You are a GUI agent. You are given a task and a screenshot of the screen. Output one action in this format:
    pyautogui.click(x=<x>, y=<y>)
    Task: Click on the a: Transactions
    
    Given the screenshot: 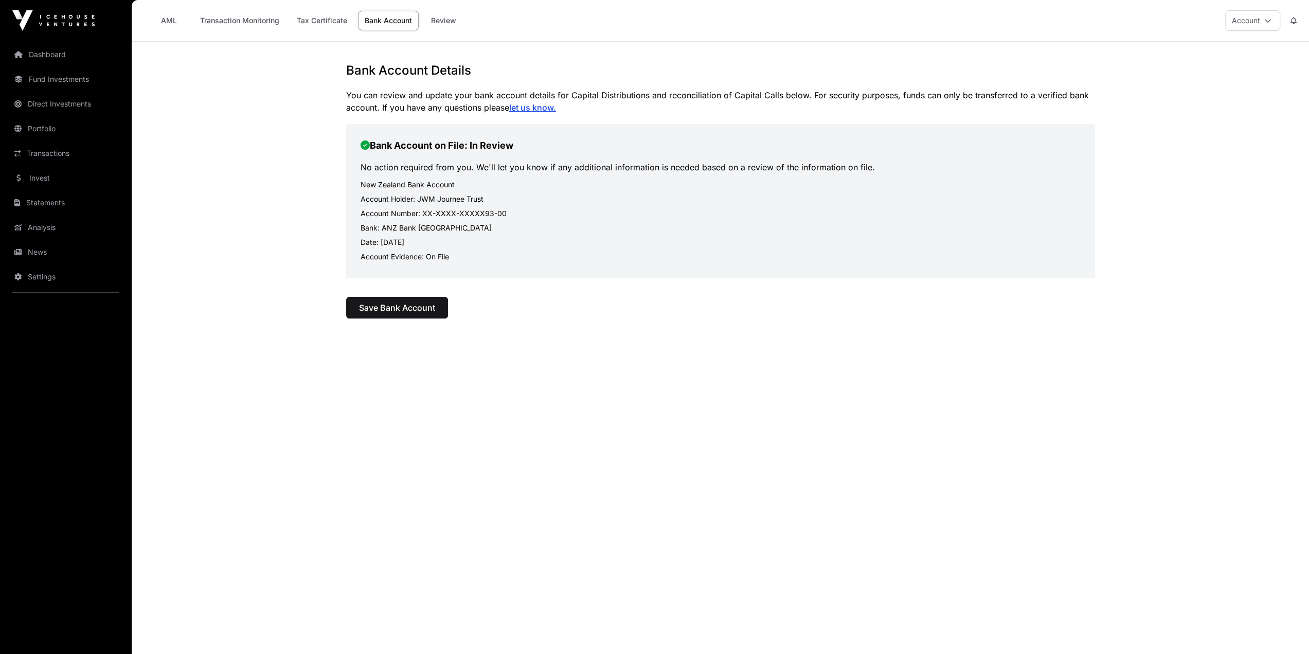 What is the action you would take?
    pyautogui.click(x=66, y=153)
    